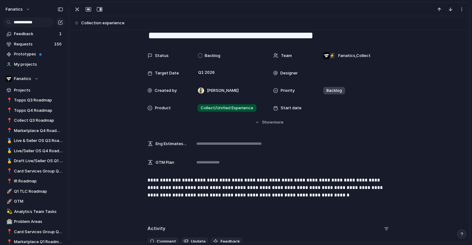 The width and height of the screenshot is (472, 245). Describe the element at coordinates (18, 9) in the screenshot. I see `button: fanatics` at that location.